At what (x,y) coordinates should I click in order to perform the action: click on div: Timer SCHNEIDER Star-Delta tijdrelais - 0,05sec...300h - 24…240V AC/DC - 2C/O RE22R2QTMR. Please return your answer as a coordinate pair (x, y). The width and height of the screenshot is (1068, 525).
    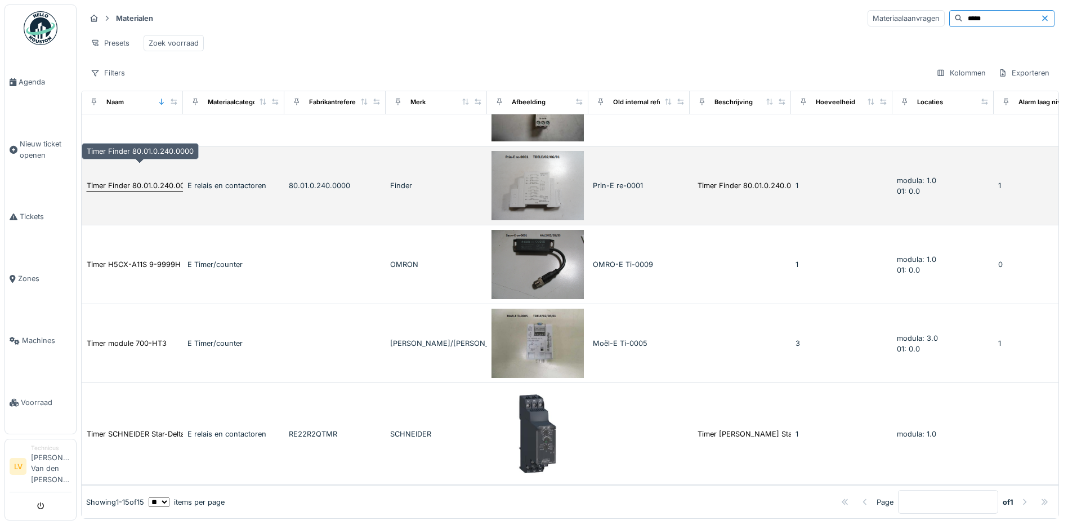
    Looking at the image, I should click on (253, 434).